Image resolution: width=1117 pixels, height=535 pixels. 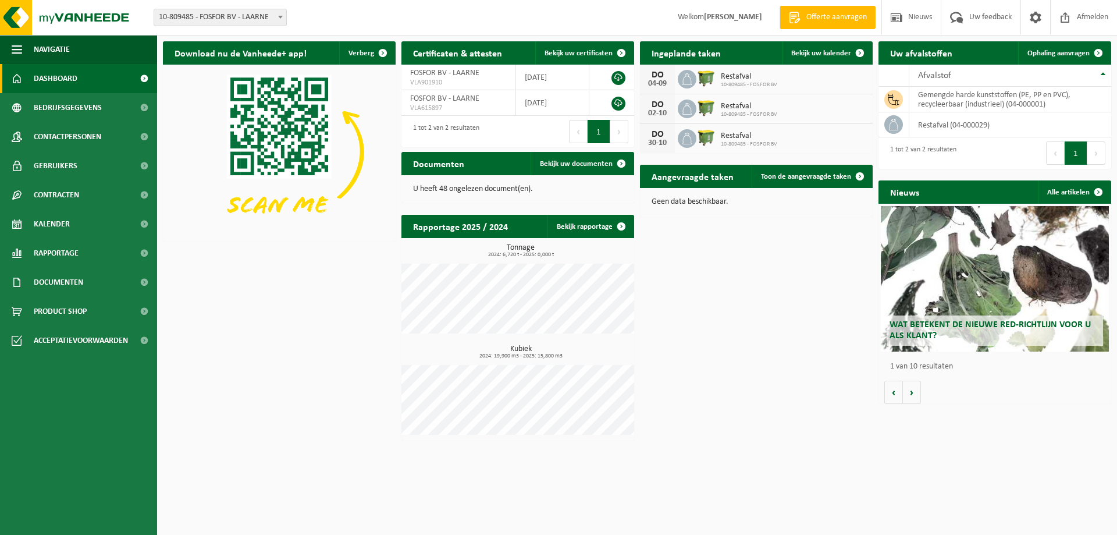 What do you see at coordinates (68, 137) in the screenshot?
I see `span: Contactpersonen` at bounding box center [68, 137].